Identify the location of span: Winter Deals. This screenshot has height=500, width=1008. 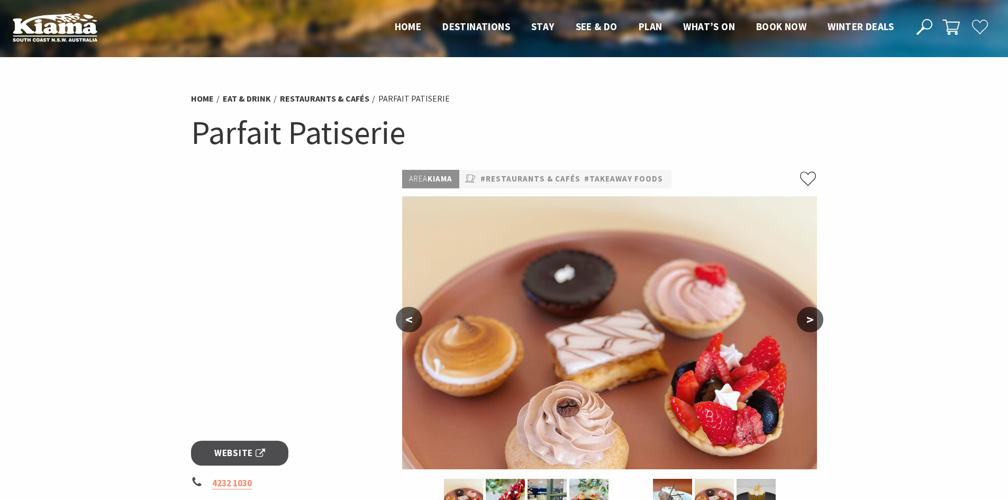
(860, 26).